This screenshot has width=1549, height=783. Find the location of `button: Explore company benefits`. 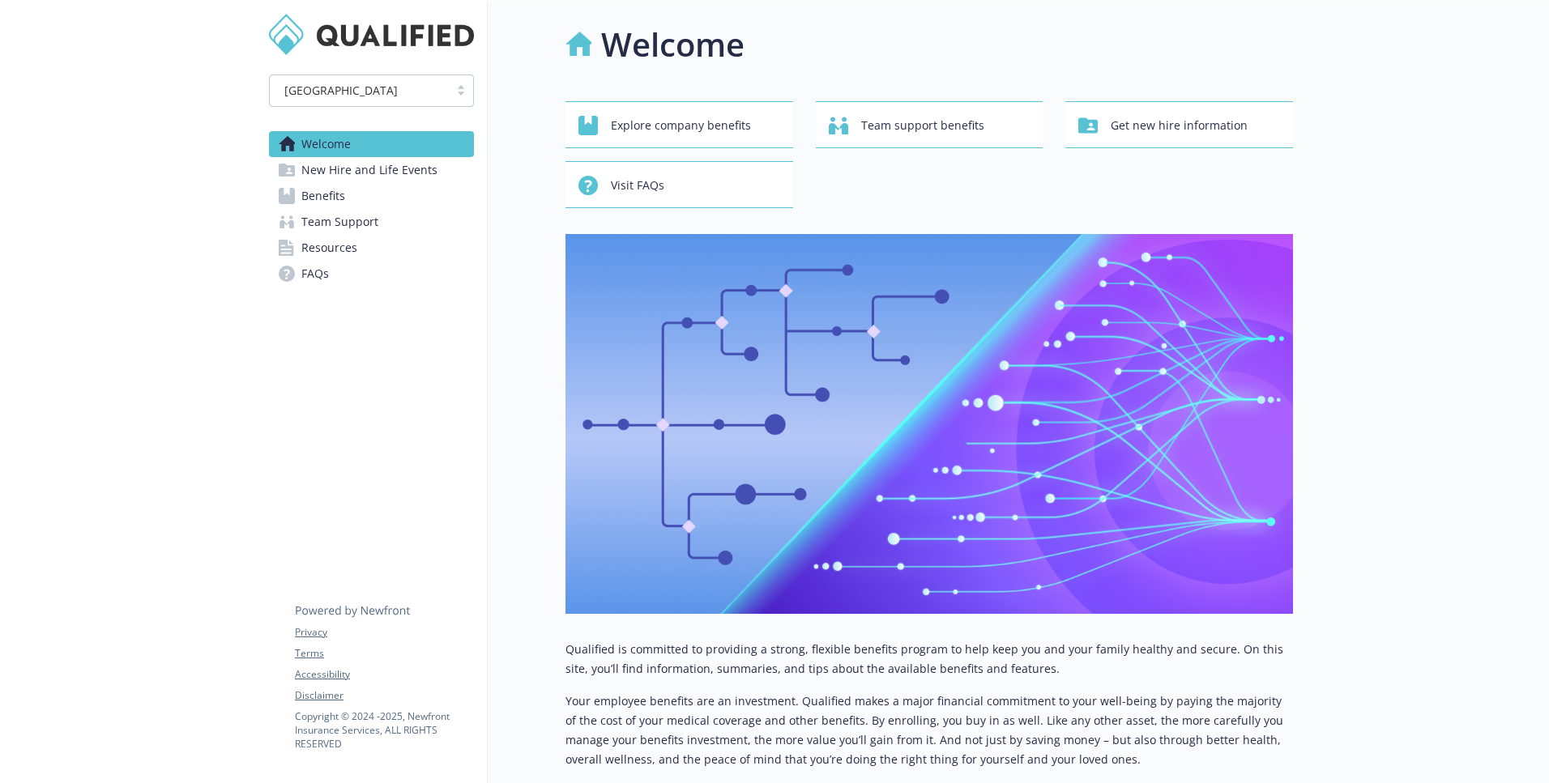

button: Explore company benefits is located at coordinates (679, 125).